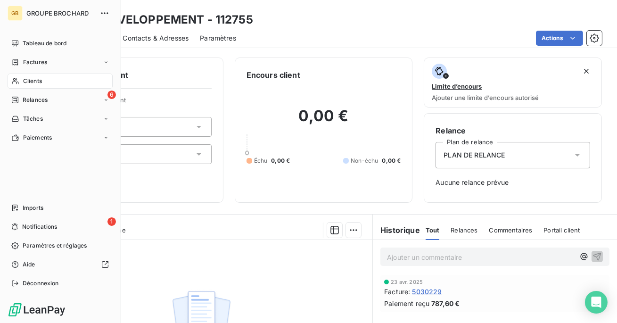 The height and width of the screenshot is (323, 617). Describe the element at coordinates (29, 264) in the screenshot. I see `span: Aide` at that location.